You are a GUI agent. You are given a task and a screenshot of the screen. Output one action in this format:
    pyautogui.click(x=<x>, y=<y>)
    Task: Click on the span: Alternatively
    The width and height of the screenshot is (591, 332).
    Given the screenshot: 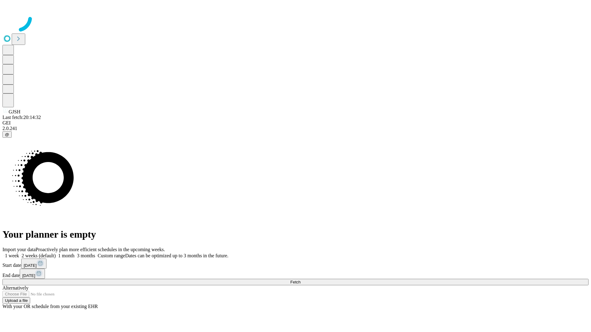 What is the action you would take?
    pyautogui.click(x=15, y=288)
    